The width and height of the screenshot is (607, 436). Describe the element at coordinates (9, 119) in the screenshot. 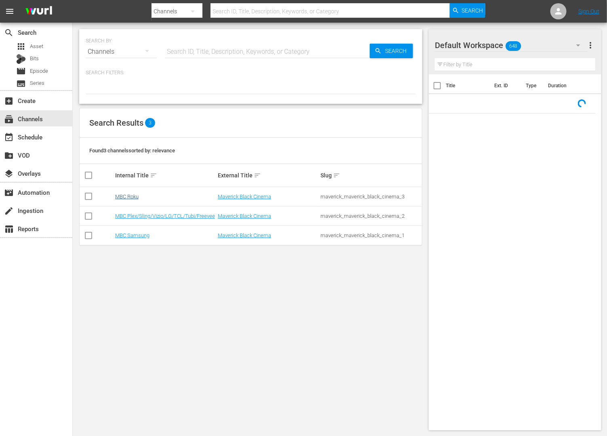

I see `span: Channels` at that location.